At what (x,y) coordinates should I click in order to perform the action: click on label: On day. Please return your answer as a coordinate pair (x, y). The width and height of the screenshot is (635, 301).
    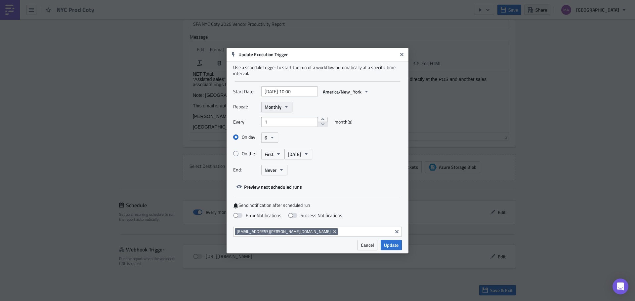
    Looking at the image, I should click on (247, 137).